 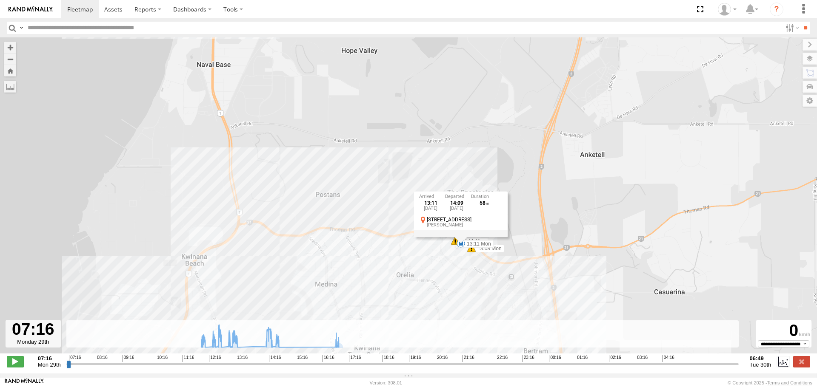 I want to click on span: 58, so click(x=484, y=203).